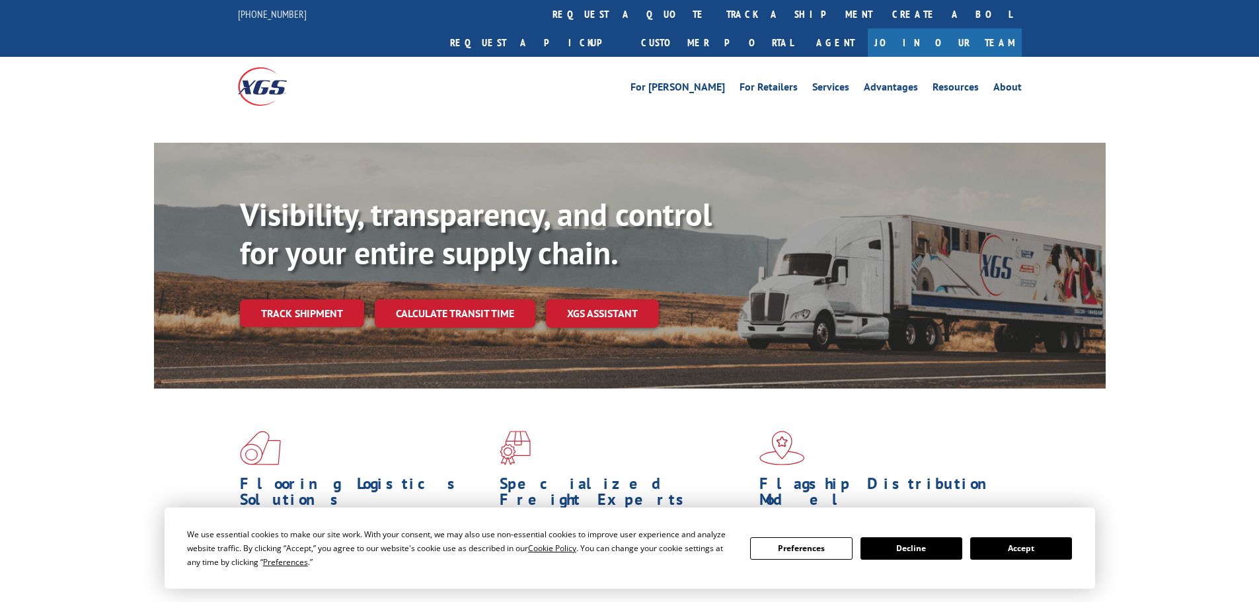 The image size is (1259, 602). Describe the element at coordinates (602, 313) in the screenshot. I see `a: XGS ASSISTANT` at that location.